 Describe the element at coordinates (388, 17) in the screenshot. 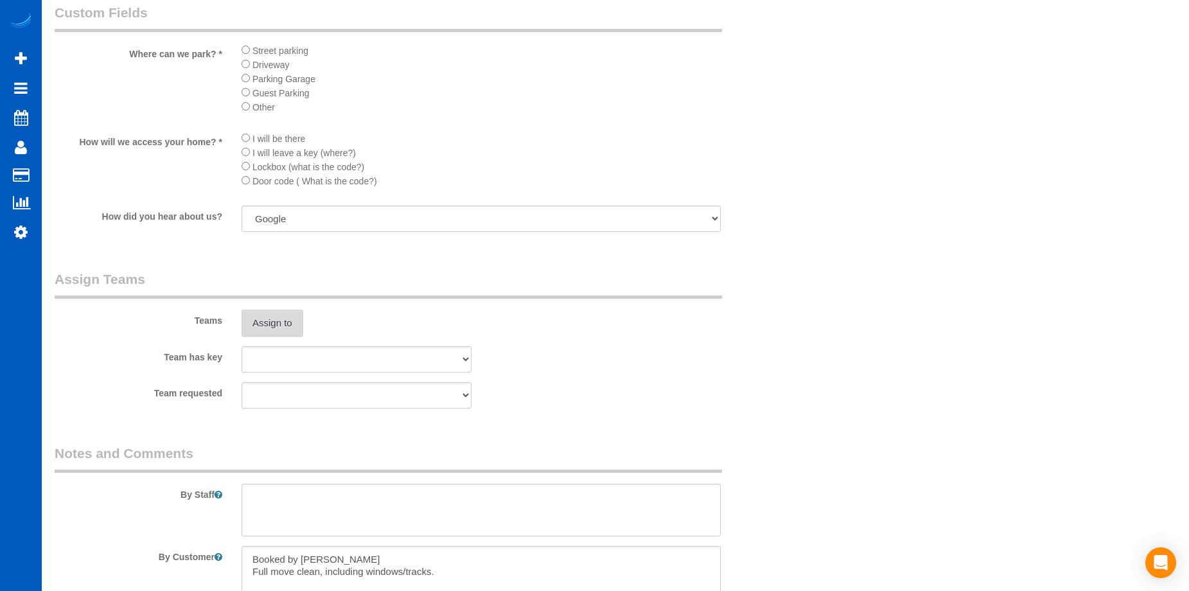

I see `legend: Custom Fields` at that location.